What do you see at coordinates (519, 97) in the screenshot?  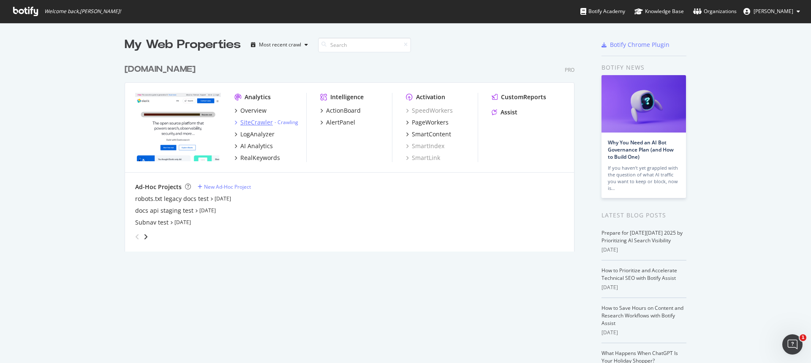 I see `a: CustomReports` at bounding box center [519, 97].